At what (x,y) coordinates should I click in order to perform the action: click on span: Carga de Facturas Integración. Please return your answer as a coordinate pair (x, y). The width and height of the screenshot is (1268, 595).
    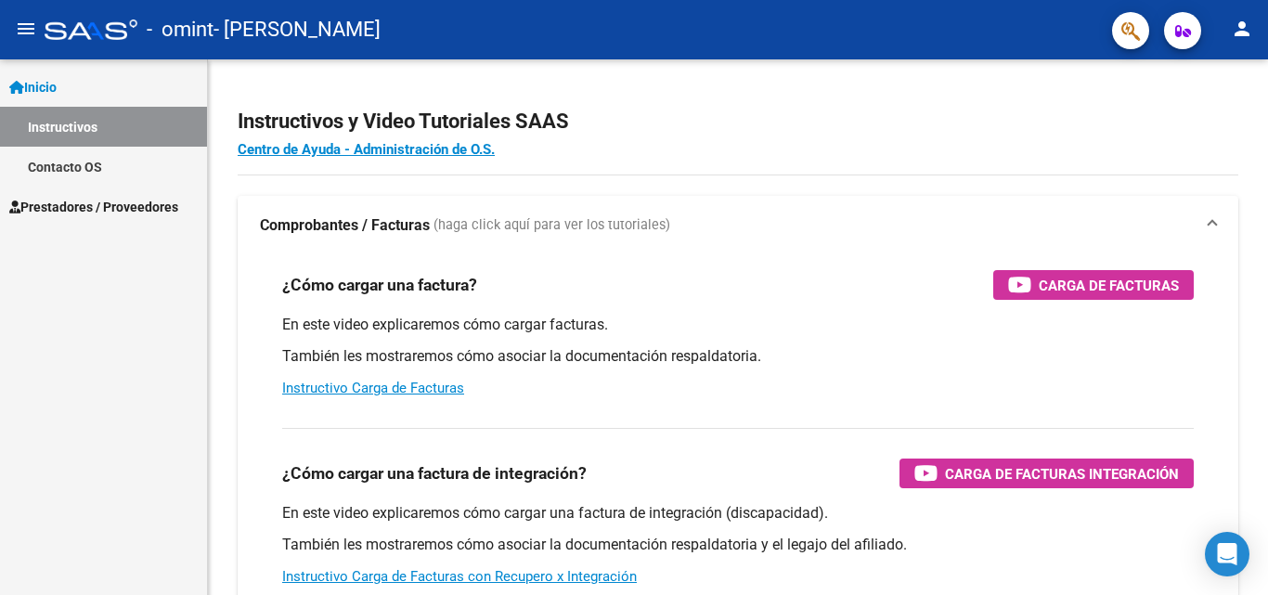
    Looking at the image, I should click on (1062, 473).